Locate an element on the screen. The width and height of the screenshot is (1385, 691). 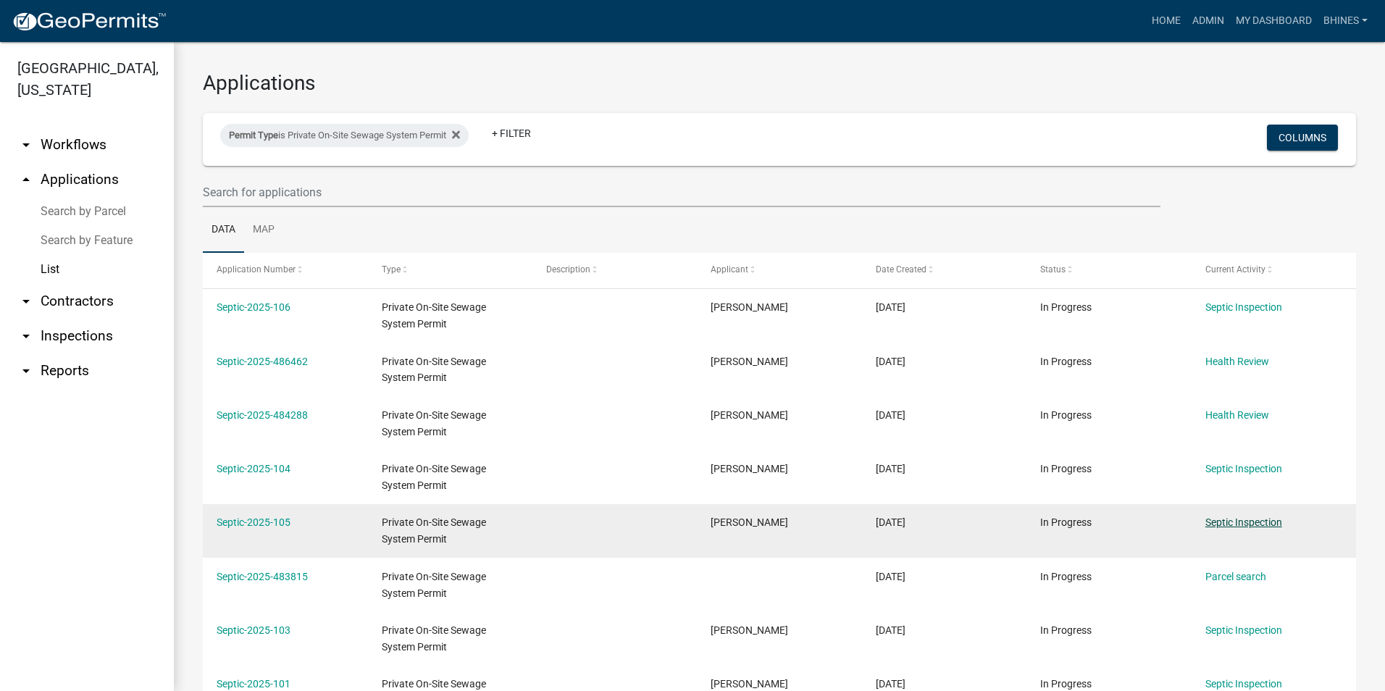
span: Date Created is located at coordinates (901, 270).